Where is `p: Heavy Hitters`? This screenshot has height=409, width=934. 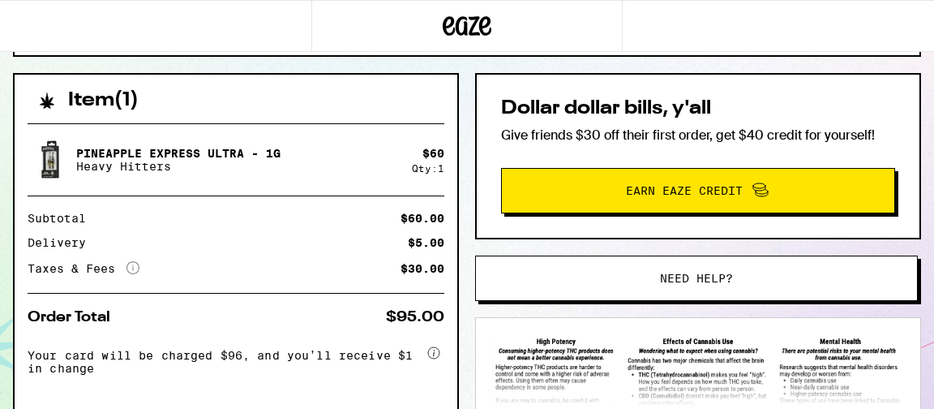
p: Heavy Hitters is located at coordinates (178, 166).